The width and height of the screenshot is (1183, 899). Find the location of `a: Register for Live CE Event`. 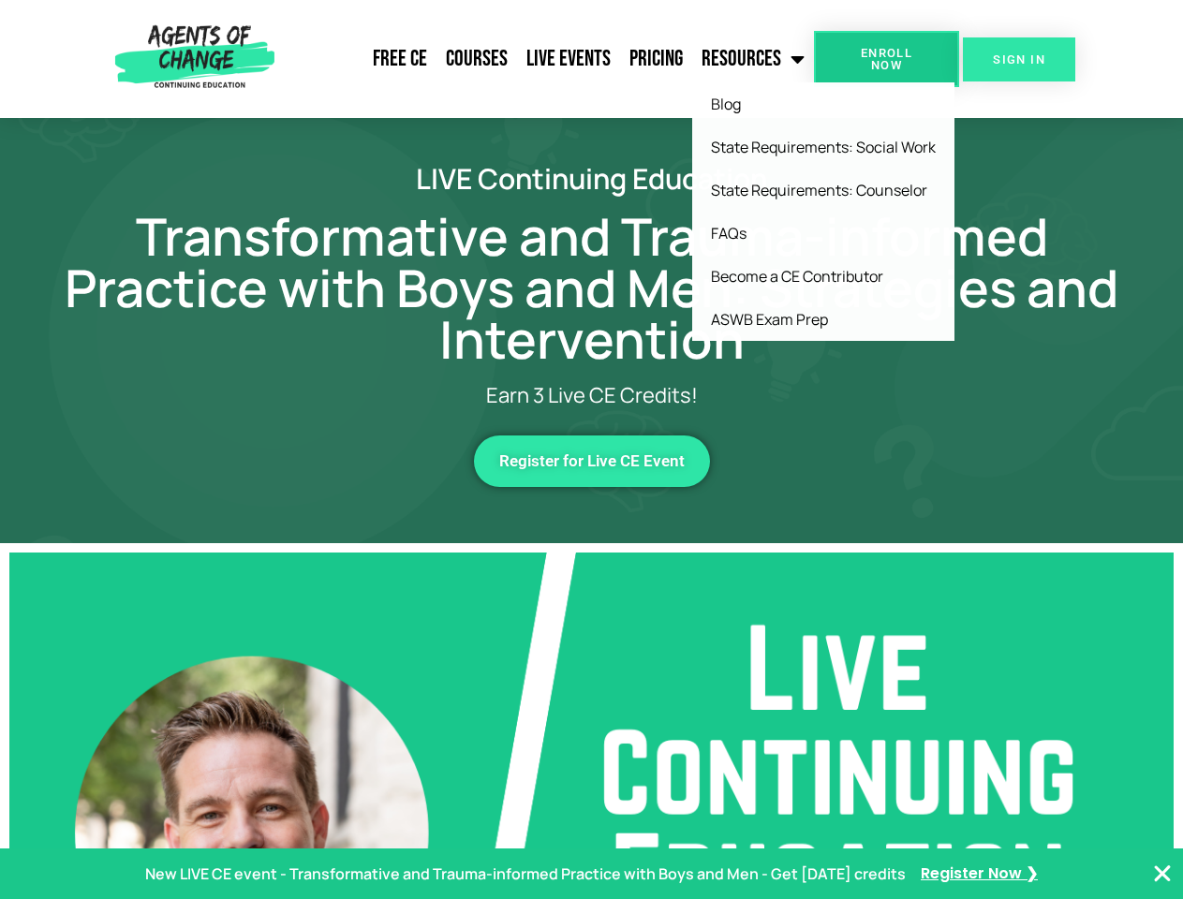

a: Register for Live CE Event is located at coordinates (592, 461).